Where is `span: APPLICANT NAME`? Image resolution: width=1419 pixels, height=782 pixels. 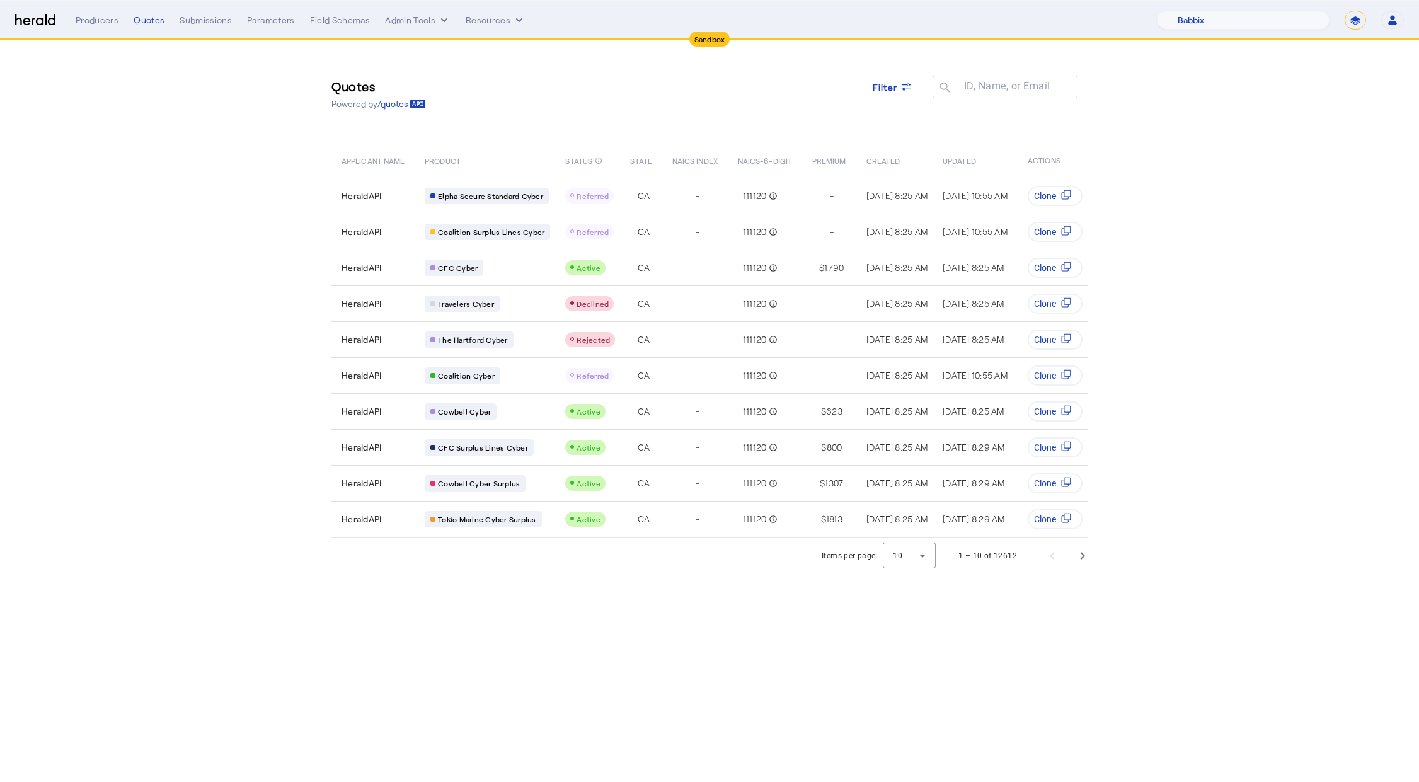 span: APPLICANT NAME is located at coordinates (373, 160).